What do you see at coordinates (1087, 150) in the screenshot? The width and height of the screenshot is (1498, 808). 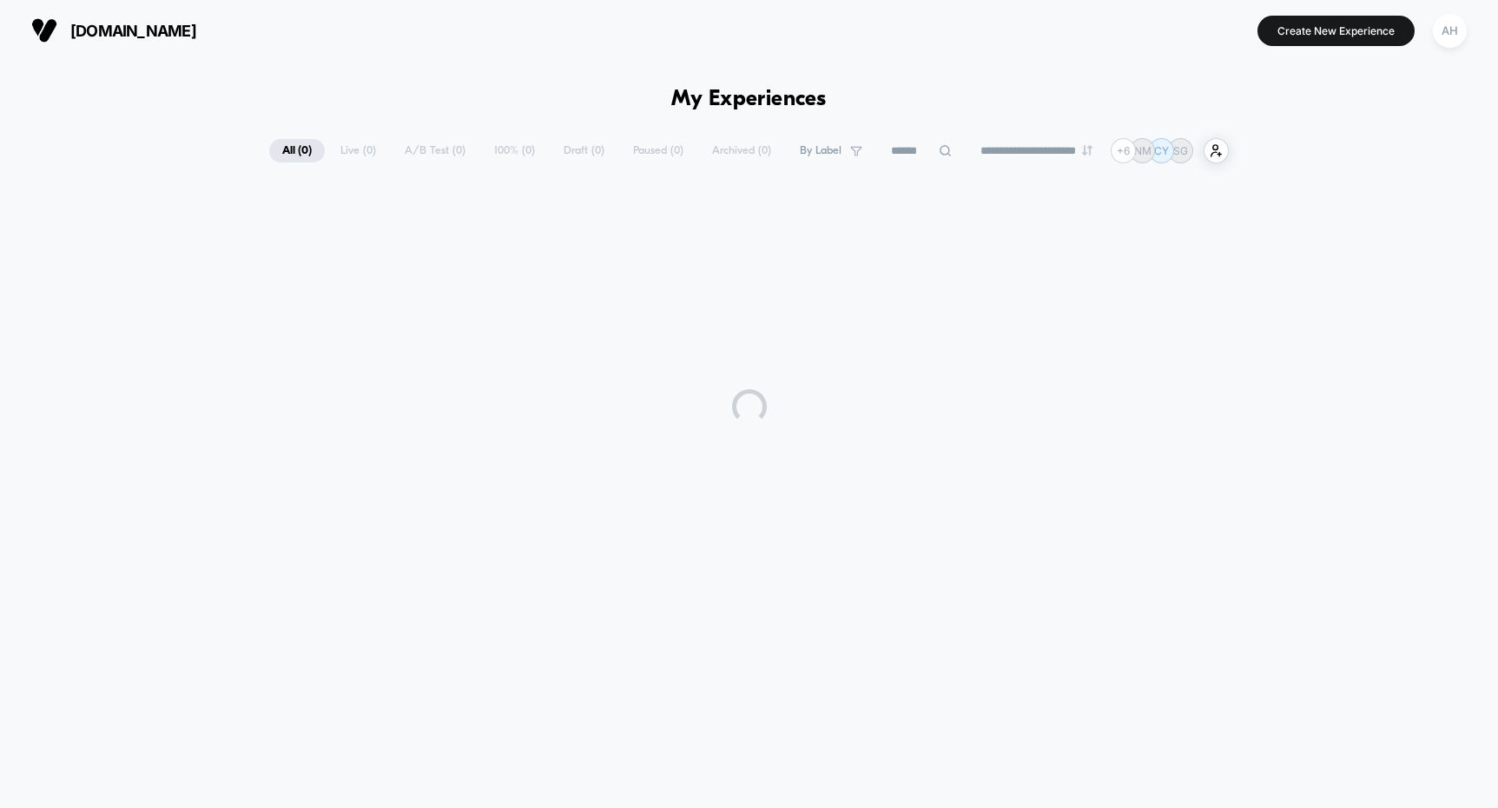 I see `img: end` at bounding box center [1087, 150].